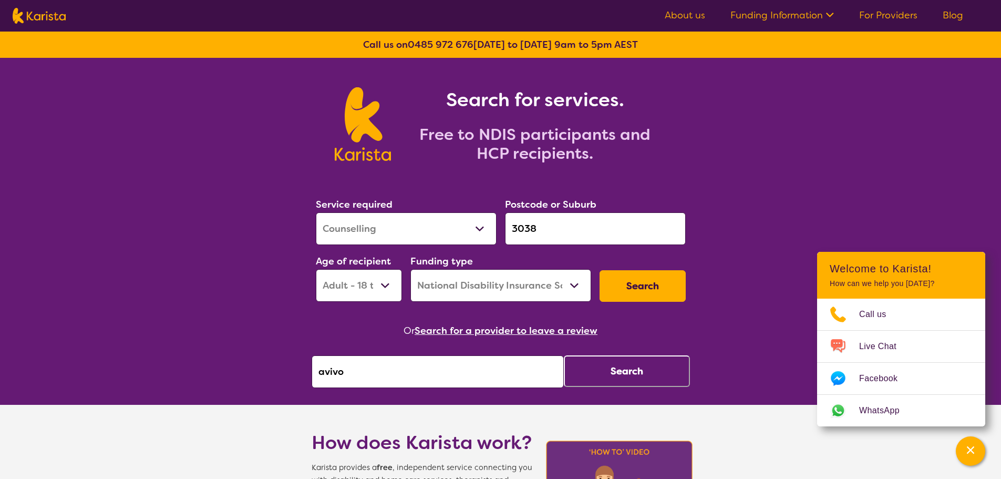 The height and width of the screenshot is (479, 1001). I want to click on label: Postcode or Suburb, so click(551, 204).